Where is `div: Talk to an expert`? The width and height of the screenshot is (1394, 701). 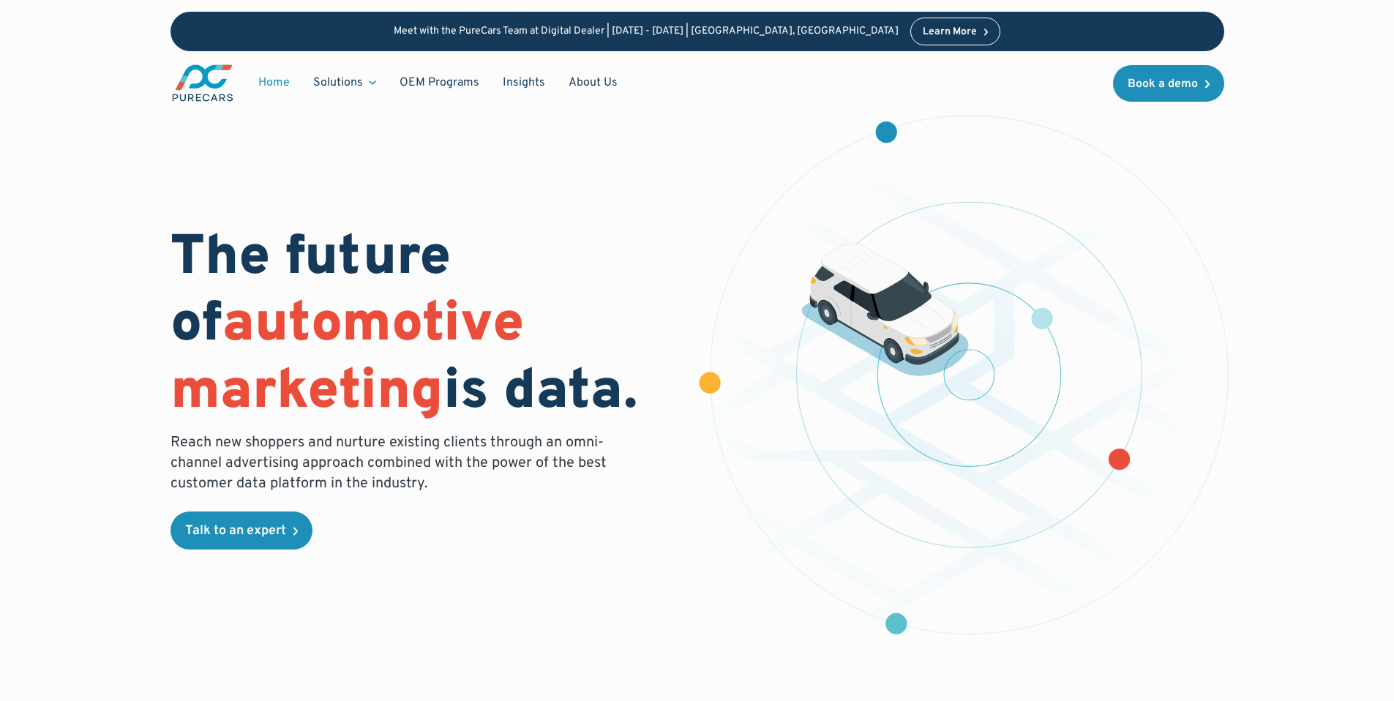
div: Talk to an expert is located at coordinates (236, 531).